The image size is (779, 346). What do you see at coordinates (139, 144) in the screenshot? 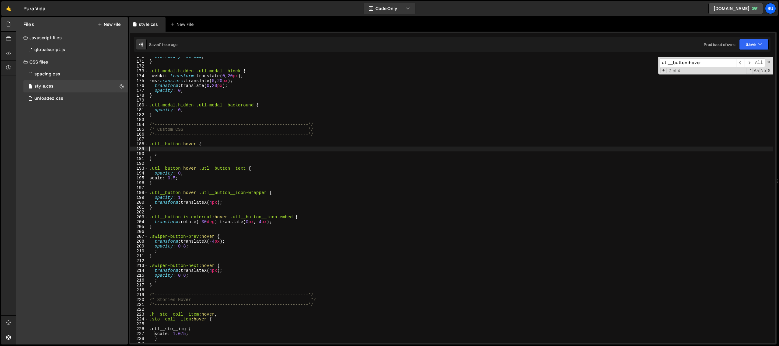
I see `div: 188` at bounding box center [139, 144].